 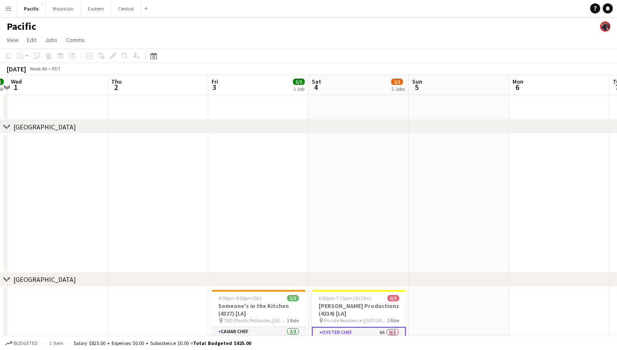 What do you see at coordinates (56, 68) in the screenshot?
I see `div: PDT` at bounding box center [56, 68].